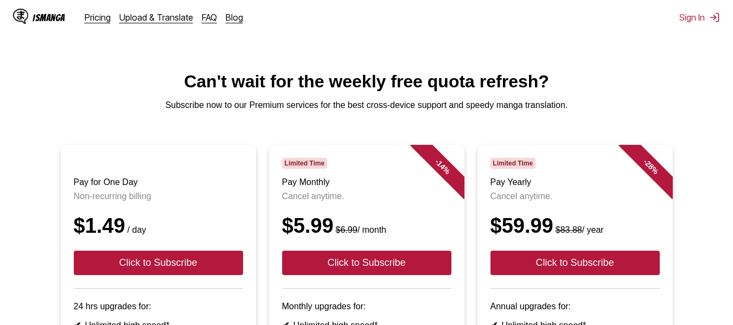 This screenshot has width=733, height=325. Describe the element at coordinates (156, 17) in the screenshot. I see `a: Upload & Translate` at that location.